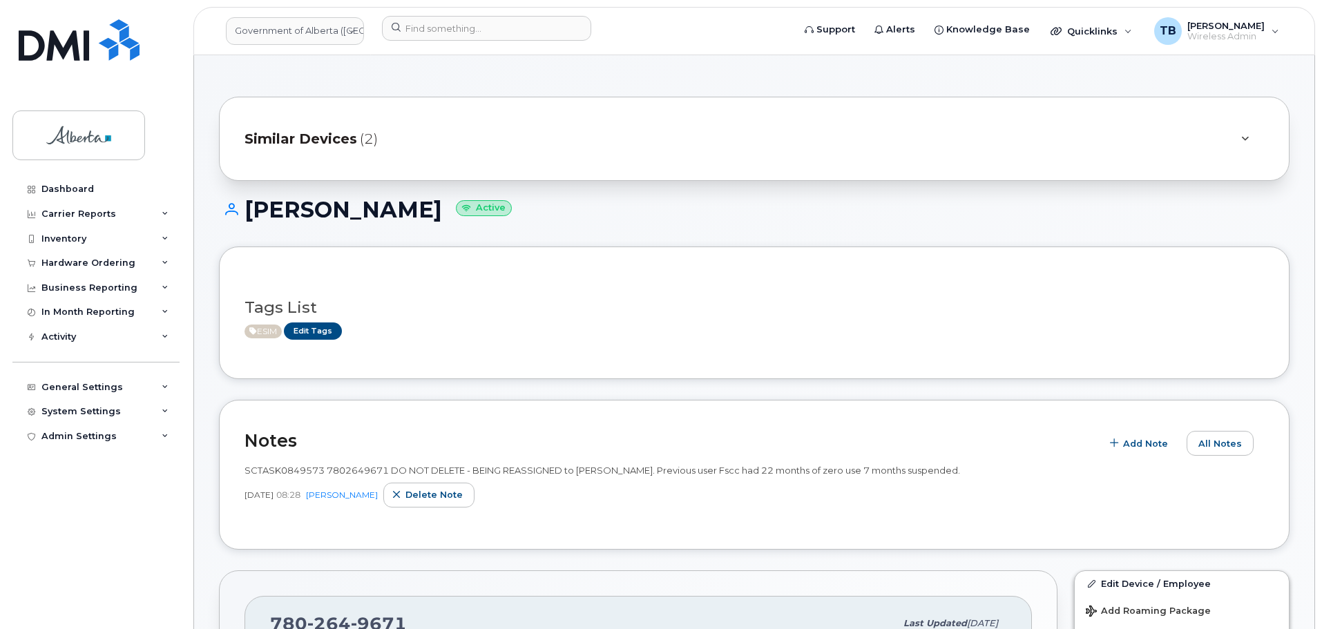 Image resolution: width=1322 pixels, height=629 pixels. What do you see at coordinates (263, 332) in the screenshot?
I see `span: Active` at bounding box center [263, 332].